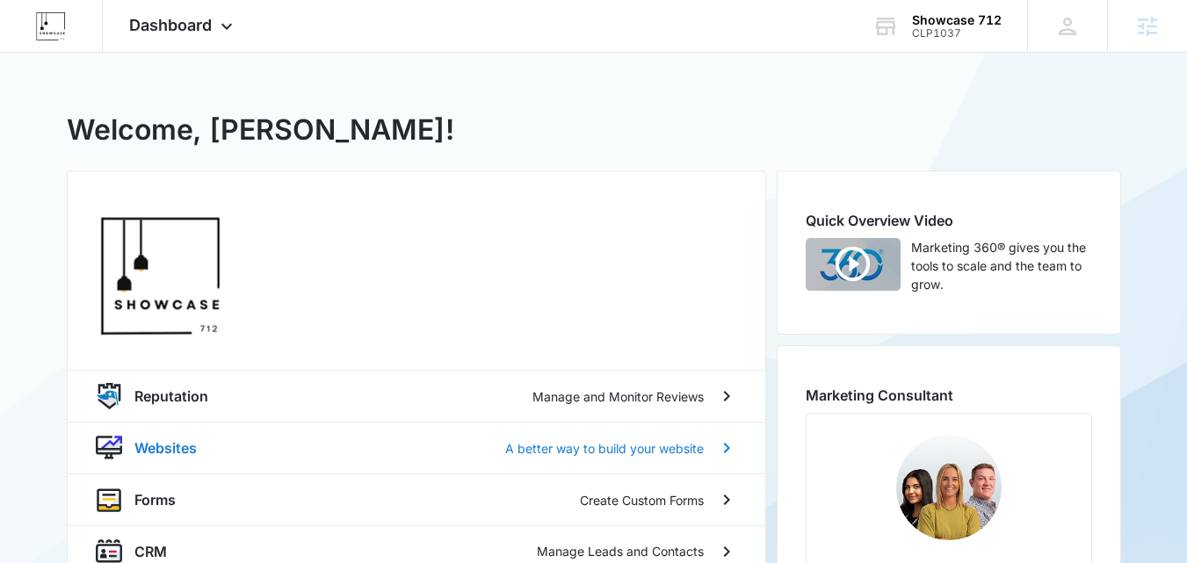 The image size is (1187, 563). Describe the element at coordinates (109, 500) in the screenshot. I see `img: forms` at that location.